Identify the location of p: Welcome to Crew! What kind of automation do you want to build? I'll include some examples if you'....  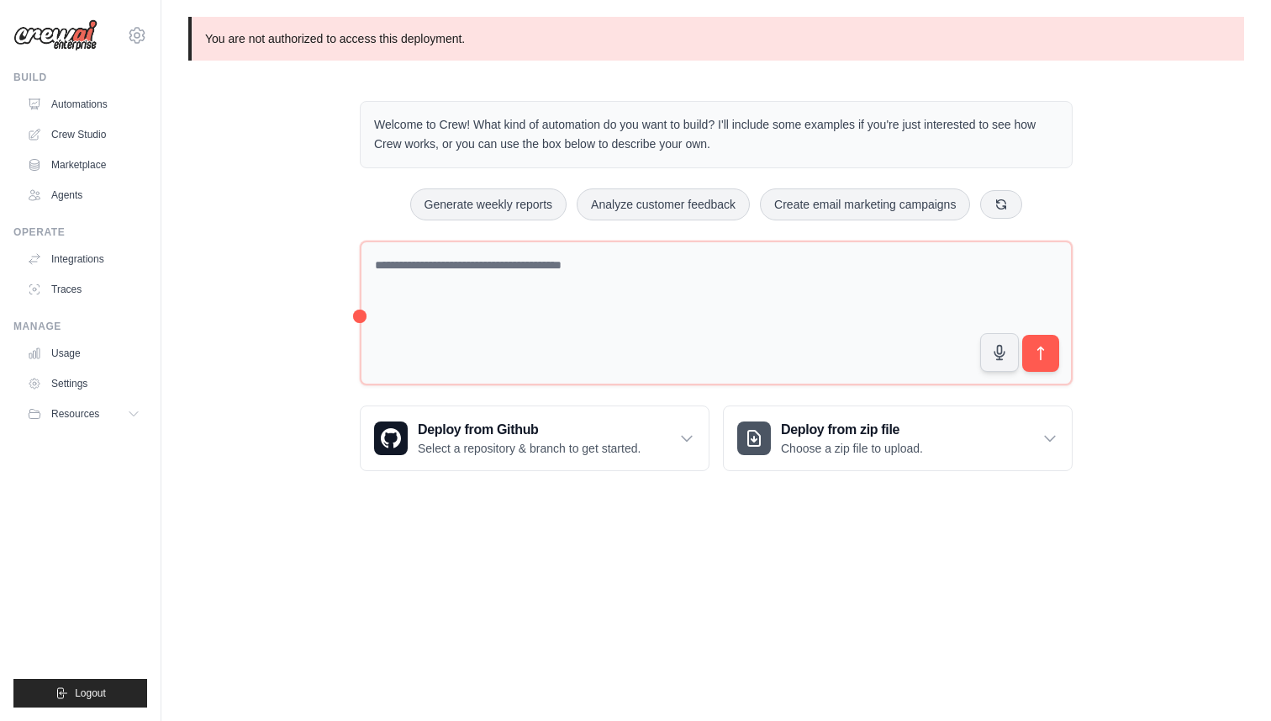
(716, 135).